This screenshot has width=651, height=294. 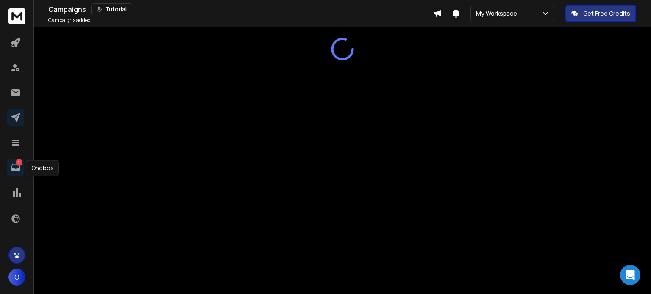 What do you see at coordinates (241, 9) in the screenshot?
I see `div: Campaigns` at bounding box center [241, 9].